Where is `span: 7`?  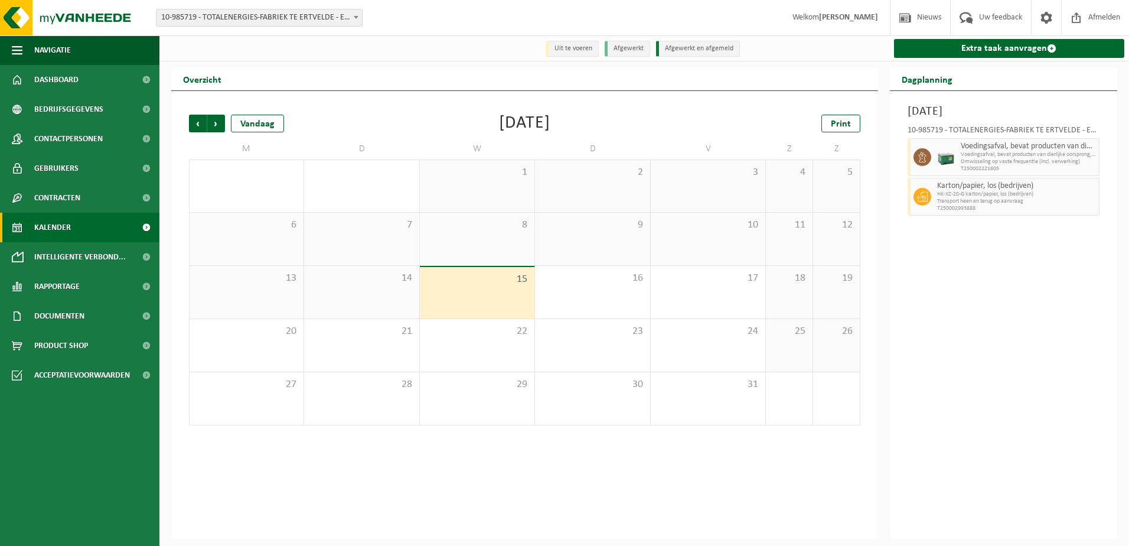 span: 7 is located at coordinates (361, 225).